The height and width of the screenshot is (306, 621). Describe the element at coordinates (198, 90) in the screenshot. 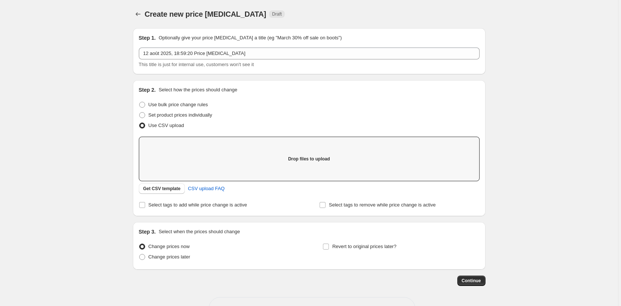

I see `p: Select how the prices should change` at that location.